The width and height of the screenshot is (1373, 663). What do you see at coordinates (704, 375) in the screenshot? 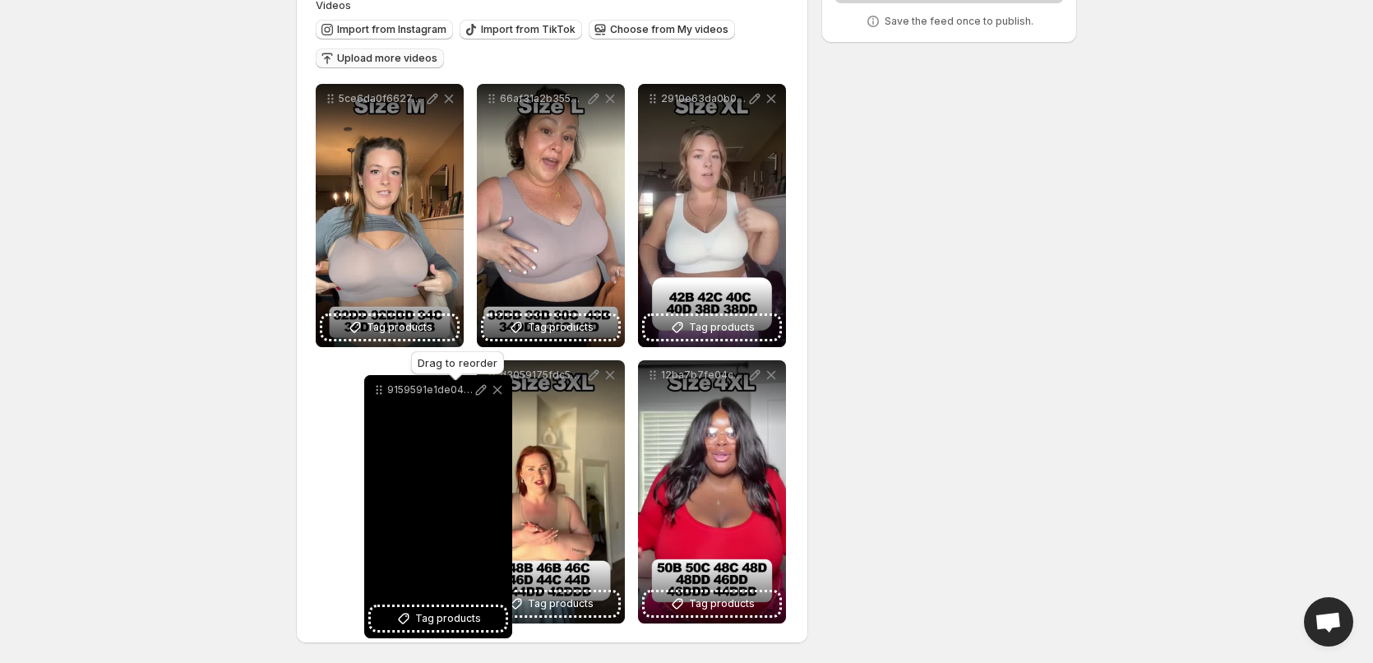
I see `p: 12ba7b7fe04c4d5a833206e33eccf21aHD-1080p-48Mbps-57168036` at bounding box center [704, 375].